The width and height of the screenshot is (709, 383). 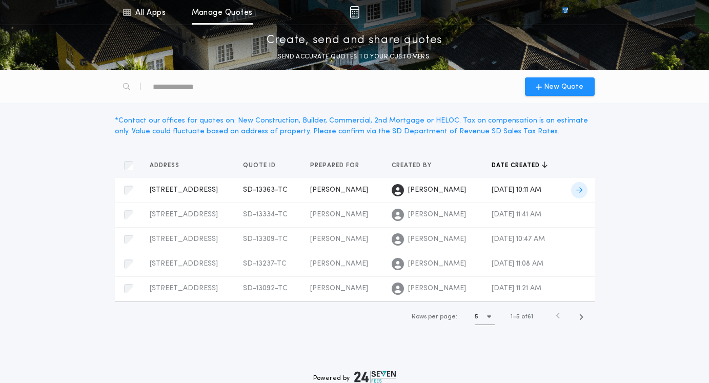 What do you see at coordinates (434, 317) in the screenshot?
I see `span: Rows per page:` at bounding box center [434, 317].